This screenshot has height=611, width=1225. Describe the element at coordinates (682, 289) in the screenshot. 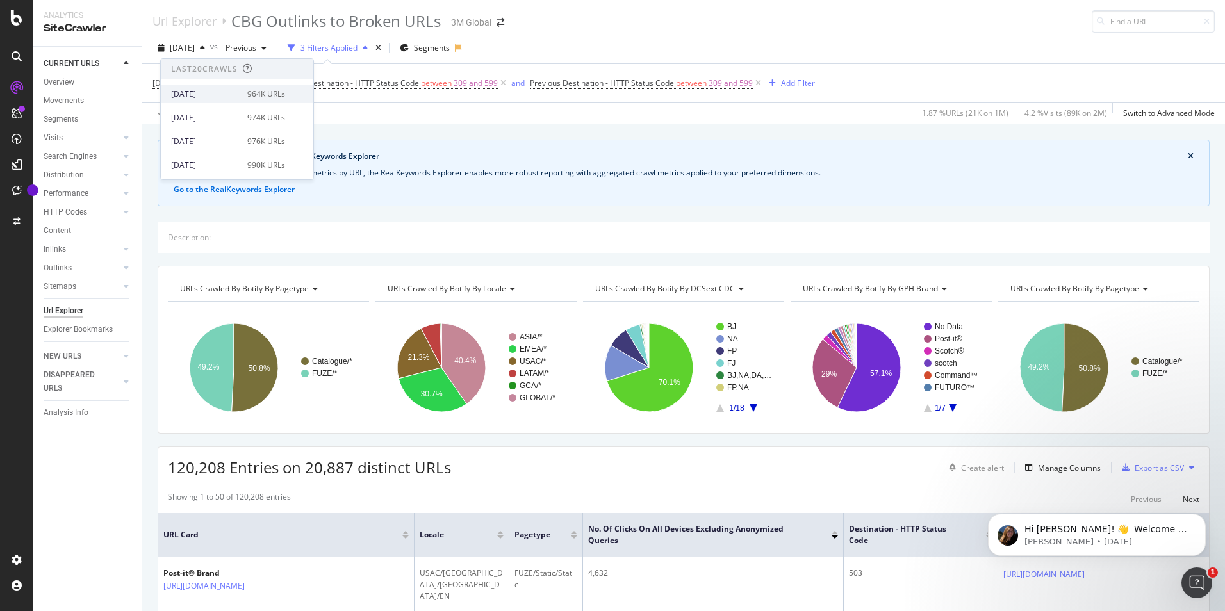

I see `h4: URLs Crawled By Botify By DCSext.CDC` at that location.